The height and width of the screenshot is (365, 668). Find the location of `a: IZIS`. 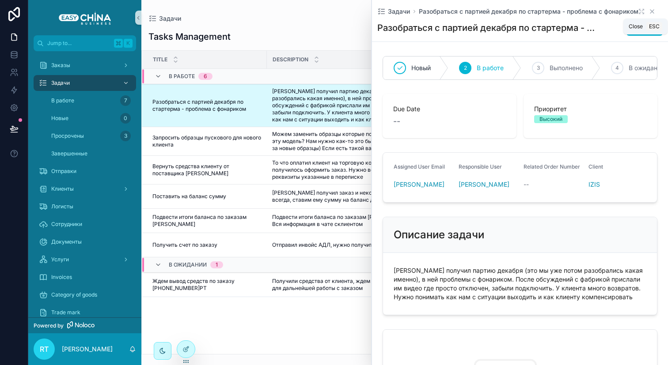

a: IZIS is located at coordinates (594, 185).